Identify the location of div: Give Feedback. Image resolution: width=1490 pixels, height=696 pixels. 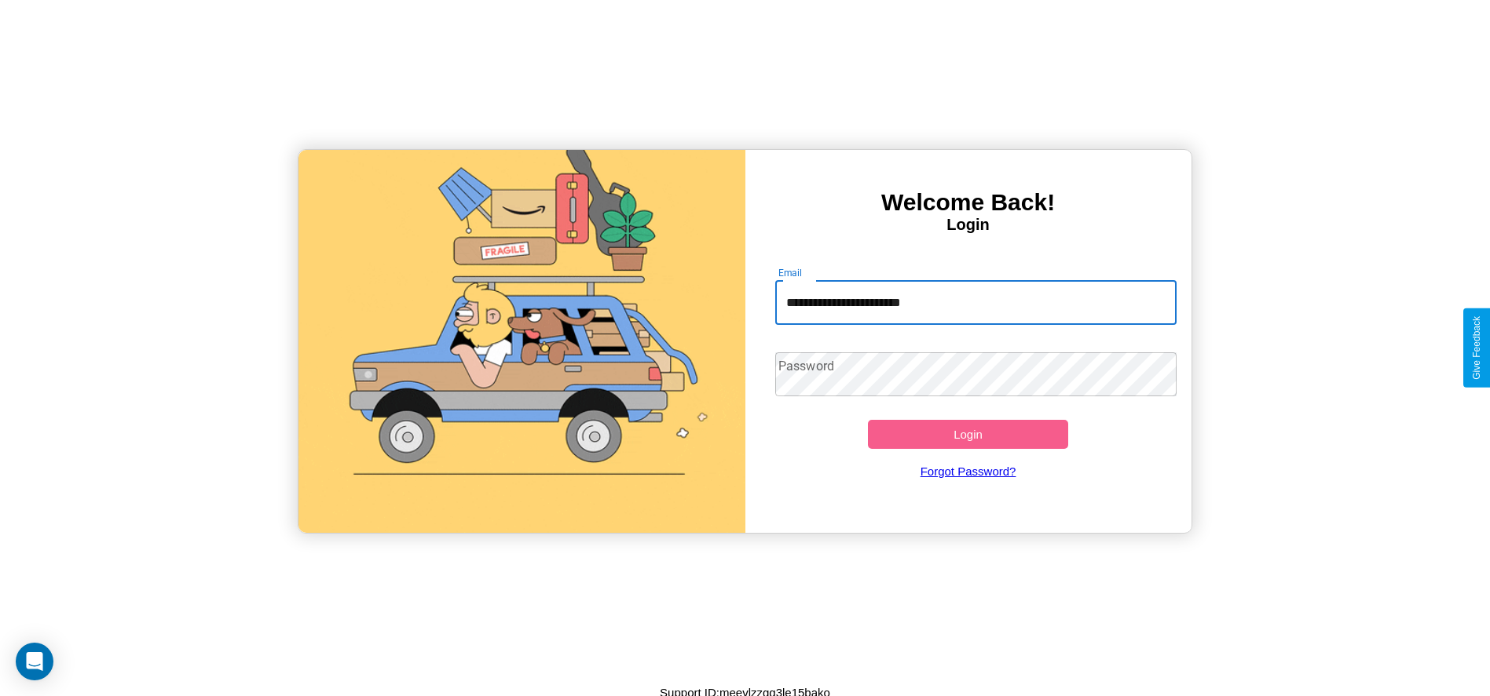
(1476, 348).